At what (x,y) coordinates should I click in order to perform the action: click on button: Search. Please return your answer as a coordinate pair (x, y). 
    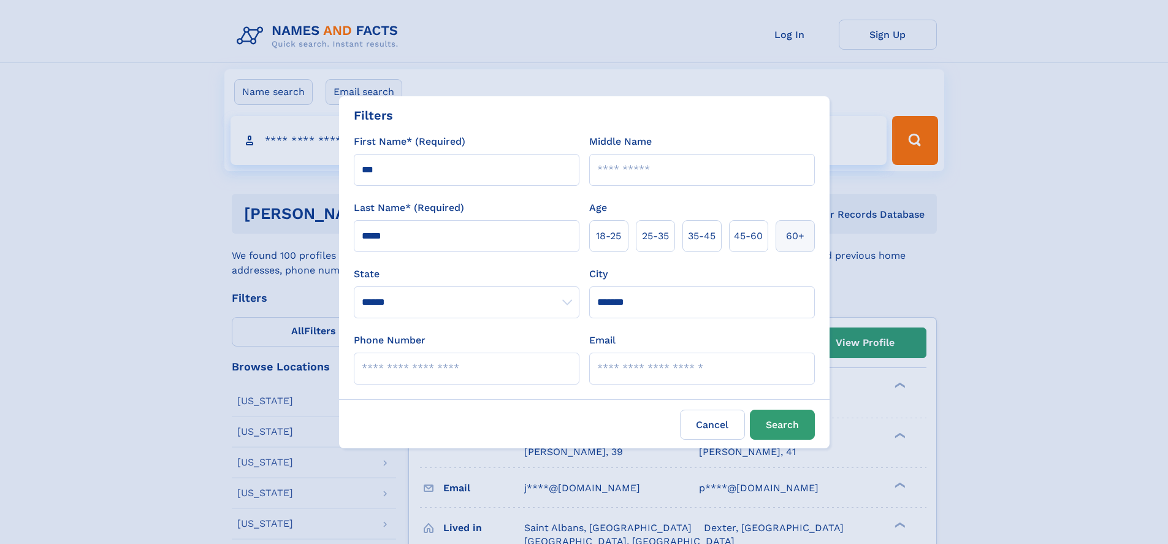
    Looking at the image, I should click on (782, 424).